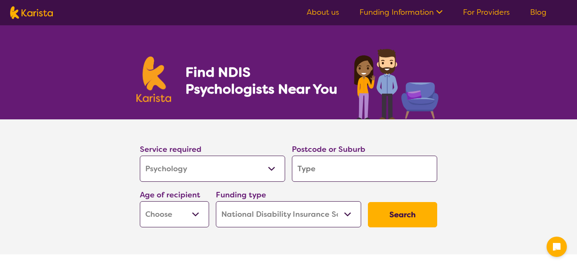  I want to click on label: Service required, so click(171, 149).